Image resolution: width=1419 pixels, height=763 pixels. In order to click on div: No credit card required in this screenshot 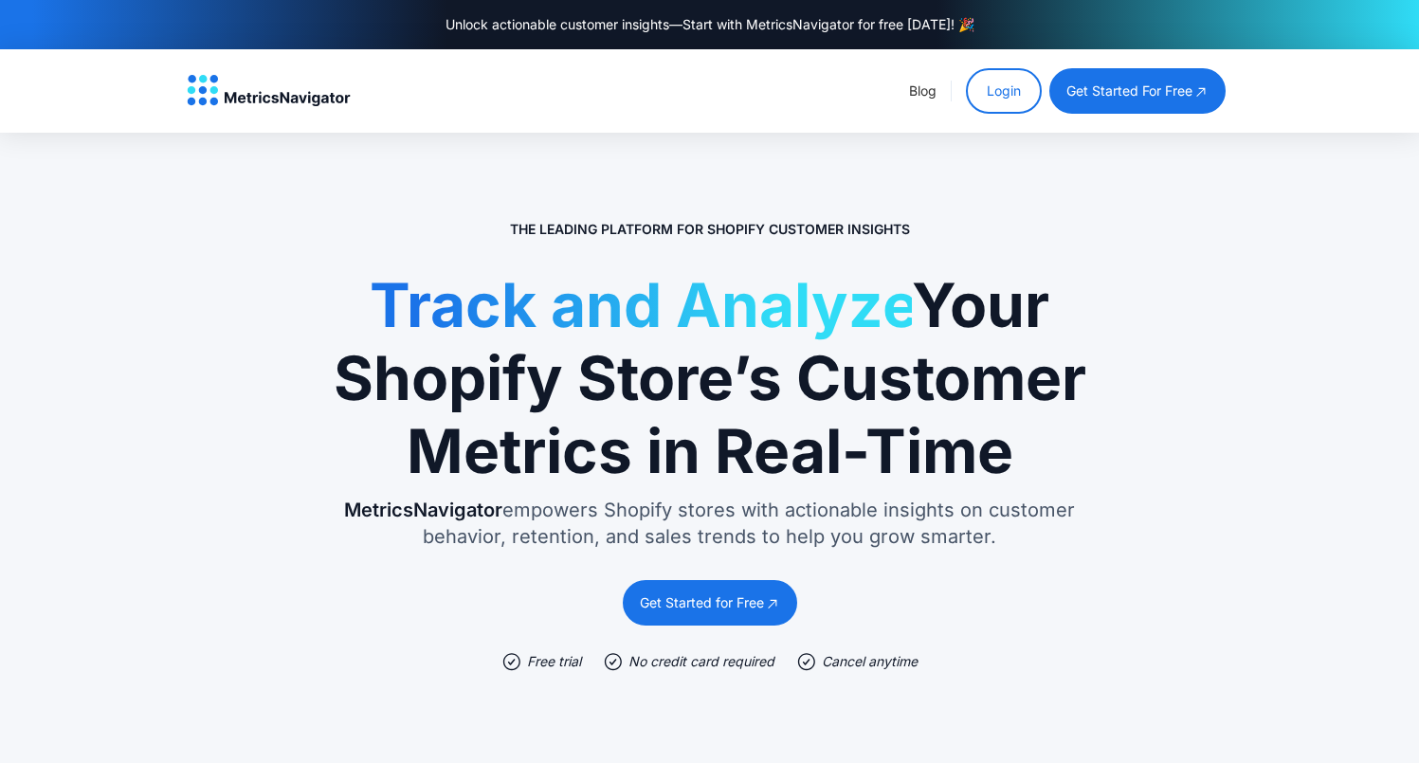, I will do `click(701, 662)`.